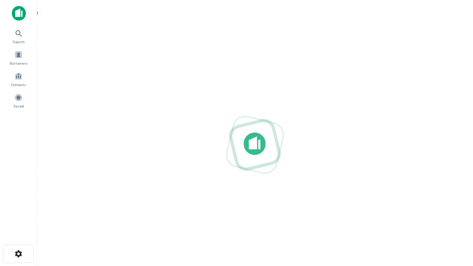  I want to click on span: Borrowers, so click(18, 63).